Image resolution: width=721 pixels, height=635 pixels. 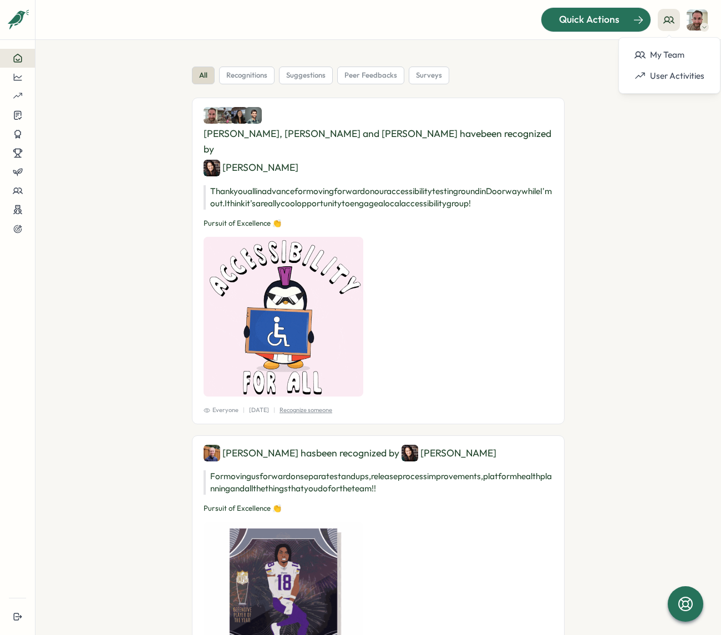 What do you see at coordinates (254, 115) in the screenshot?
I see `img: Nick Norena` at bounding box center [254, 115].